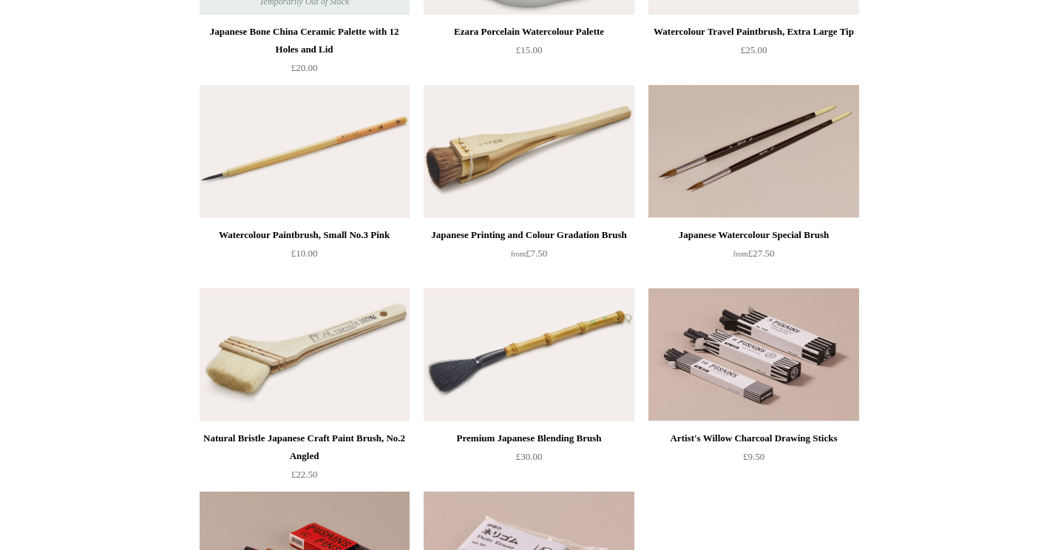 The height and width of the screenshot is (550, 1058). I want to click on div: Watercolour Travel Paintbrush, Extra Large Tip, so click(754, 32).